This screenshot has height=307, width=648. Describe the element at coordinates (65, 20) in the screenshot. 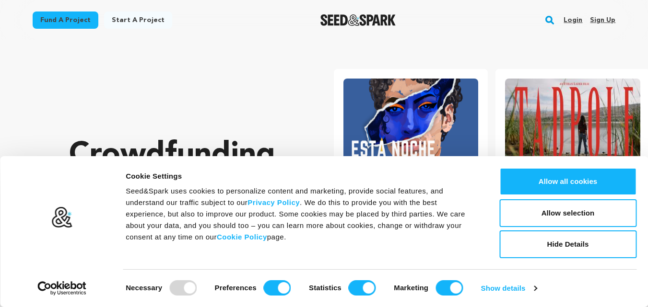

I see `a: Fund a project` at that location.